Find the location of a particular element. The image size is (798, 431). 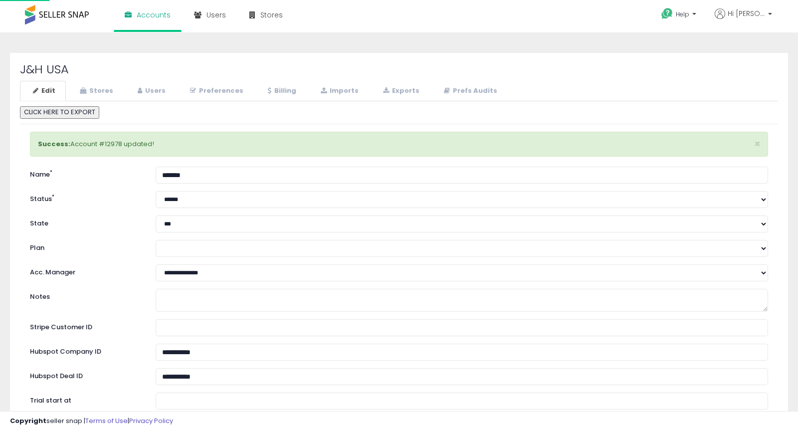

label: Hubspot Deal ID is located at coordinates (85, 375).